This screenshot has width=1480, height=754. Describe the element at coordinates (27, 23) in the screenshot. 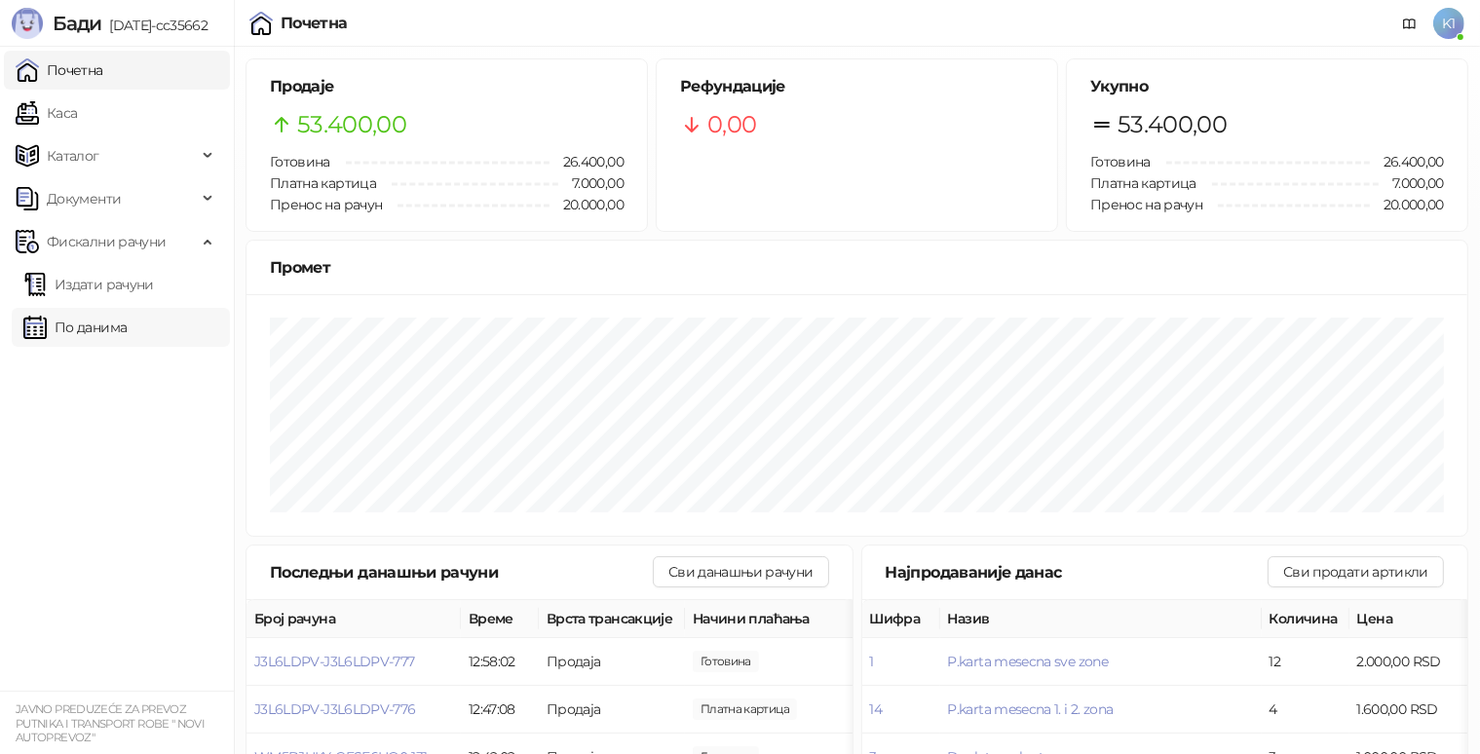

I see `img: Logo` at that location.